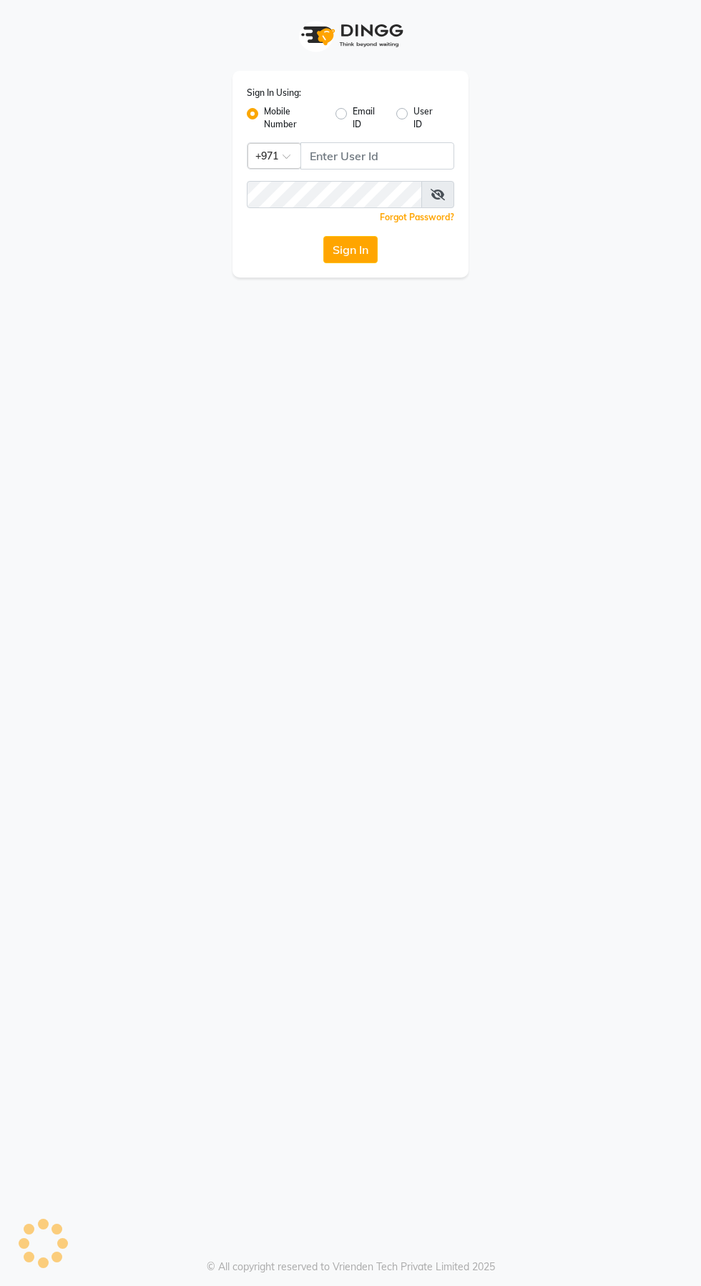  Describe the element at coordinates (274, 93) in the screenshot. I see `label: Sign In Using:` at that location.